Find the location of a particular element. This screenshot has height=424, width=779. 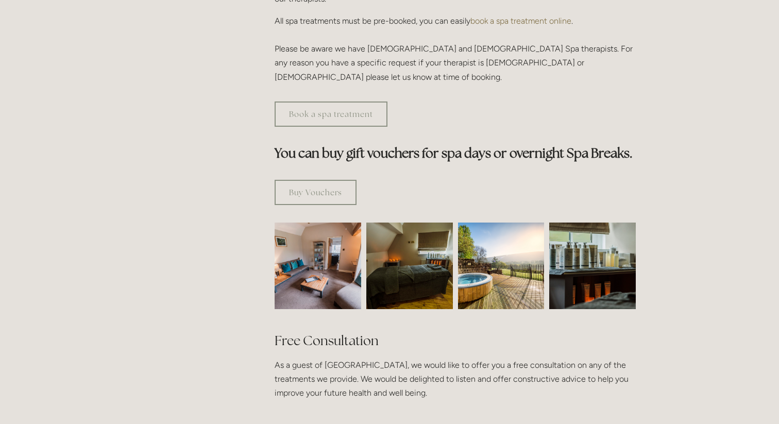

img: Spa room, Losehill House Hotel and Spa is located at coordinates (409, 266).